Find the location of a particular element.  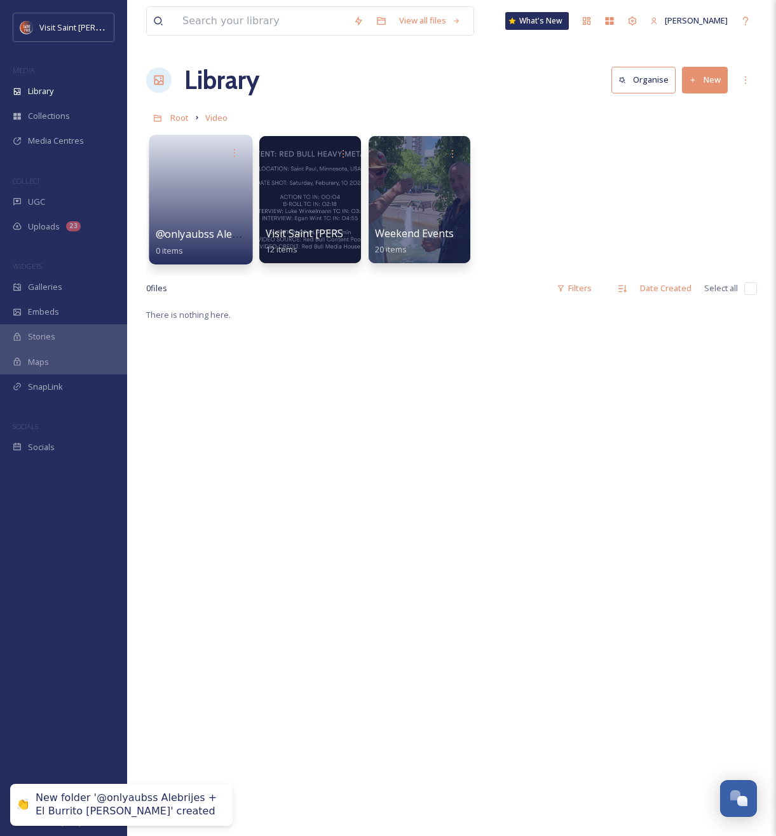

span: SOCIALS is located at coordinates (25, 426).